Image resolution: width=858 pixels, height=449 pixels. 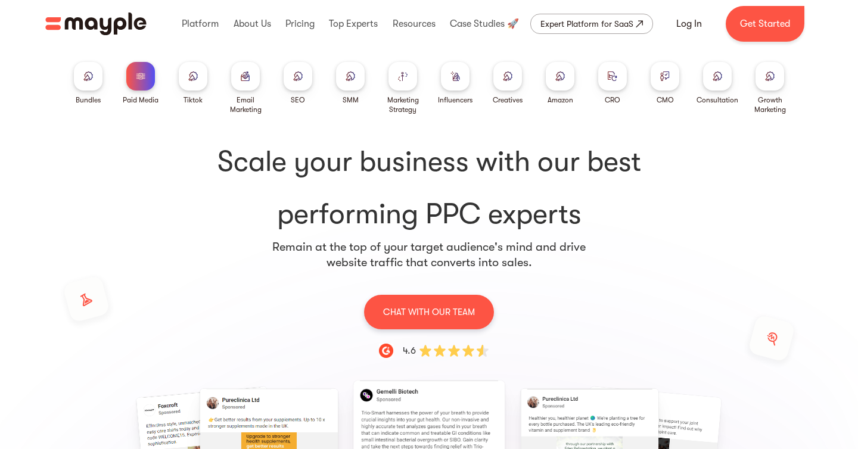 I want to click on div: Top Experts, so click(x=353, y=24).